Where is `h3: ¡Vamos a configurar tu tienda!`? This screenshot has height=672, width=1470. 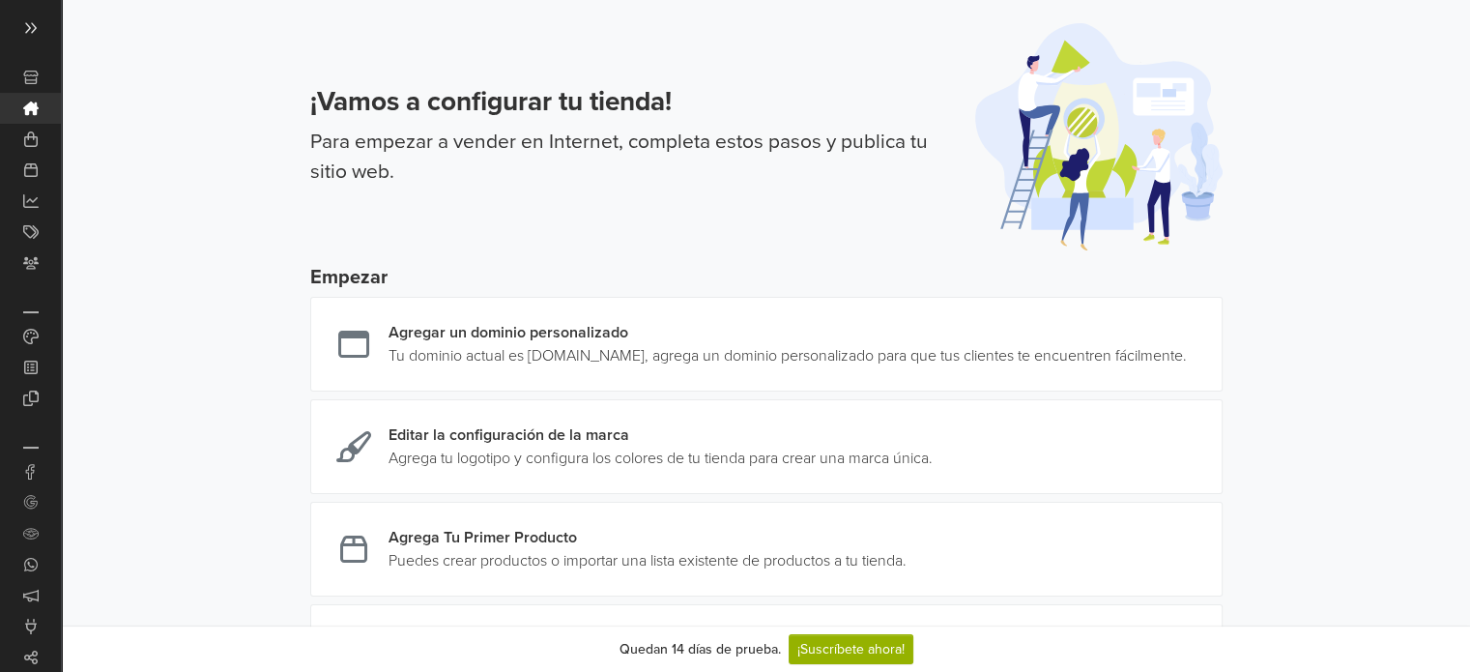
h3: ¡Vamos a configurar tu tienda! is located at coordinates (631, 102).